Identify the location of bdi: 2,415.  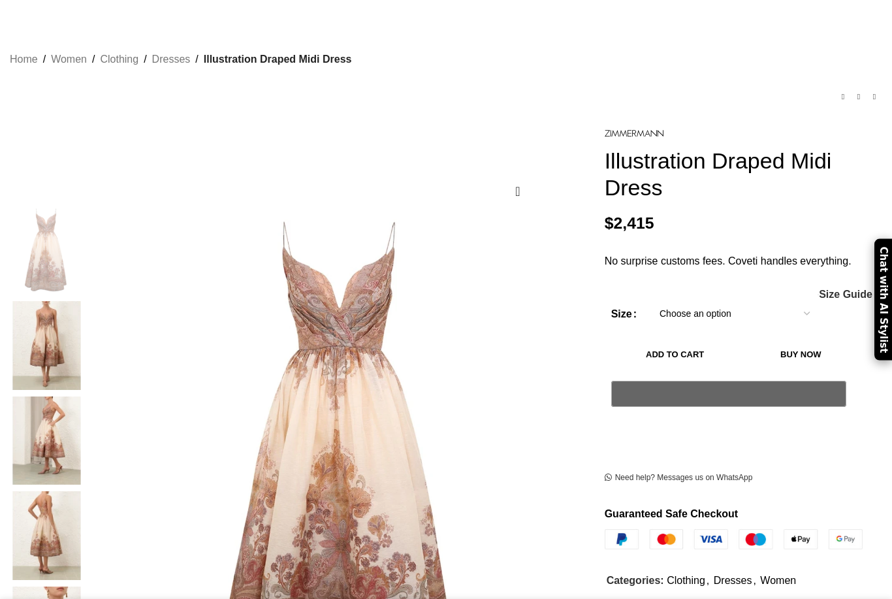
(629, 223).